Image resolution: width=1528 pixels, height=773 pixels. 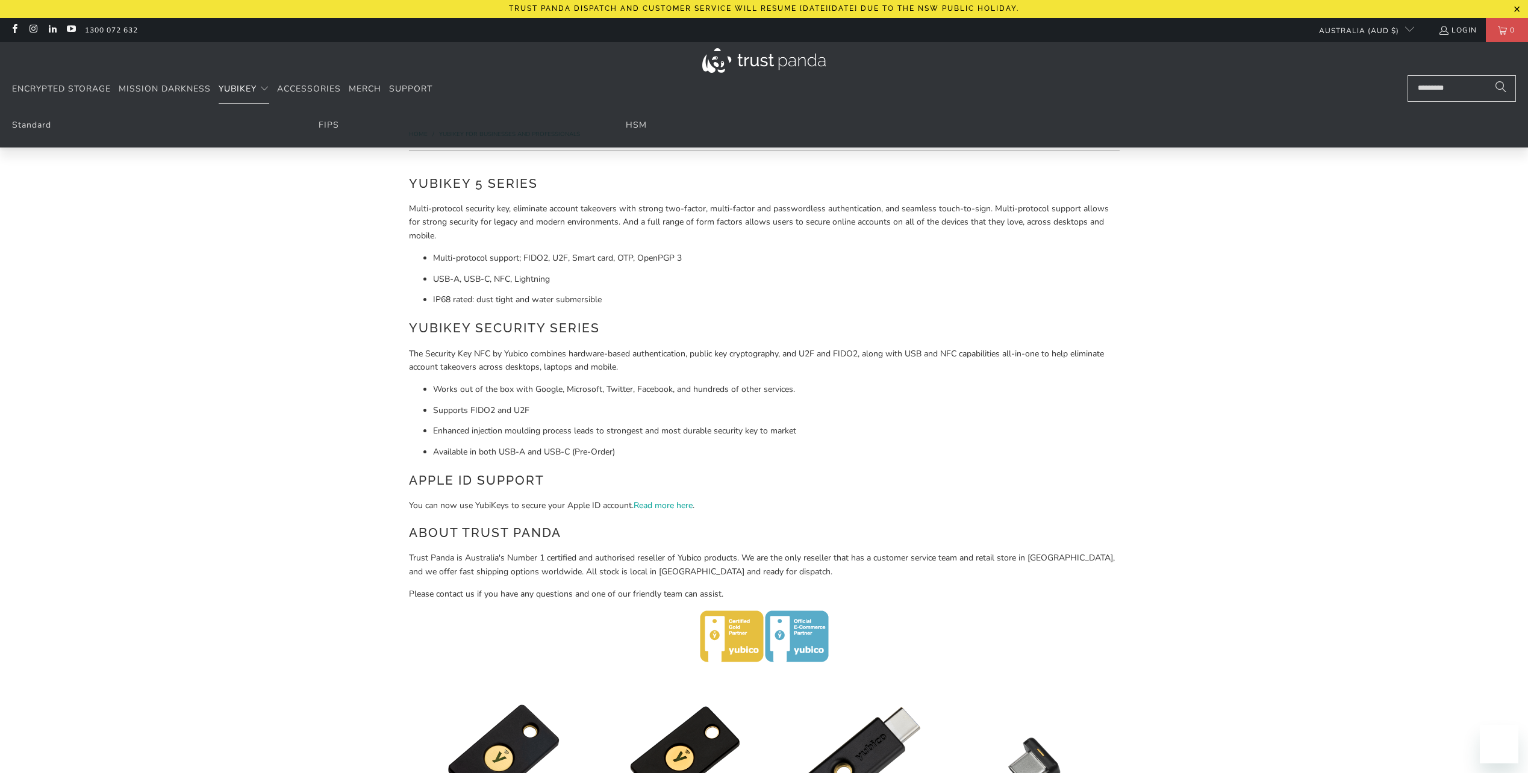 What do you see at coordinates (1507, 30) in the screenshot?
I see `a: 0` at bounding box center [1507, 30].